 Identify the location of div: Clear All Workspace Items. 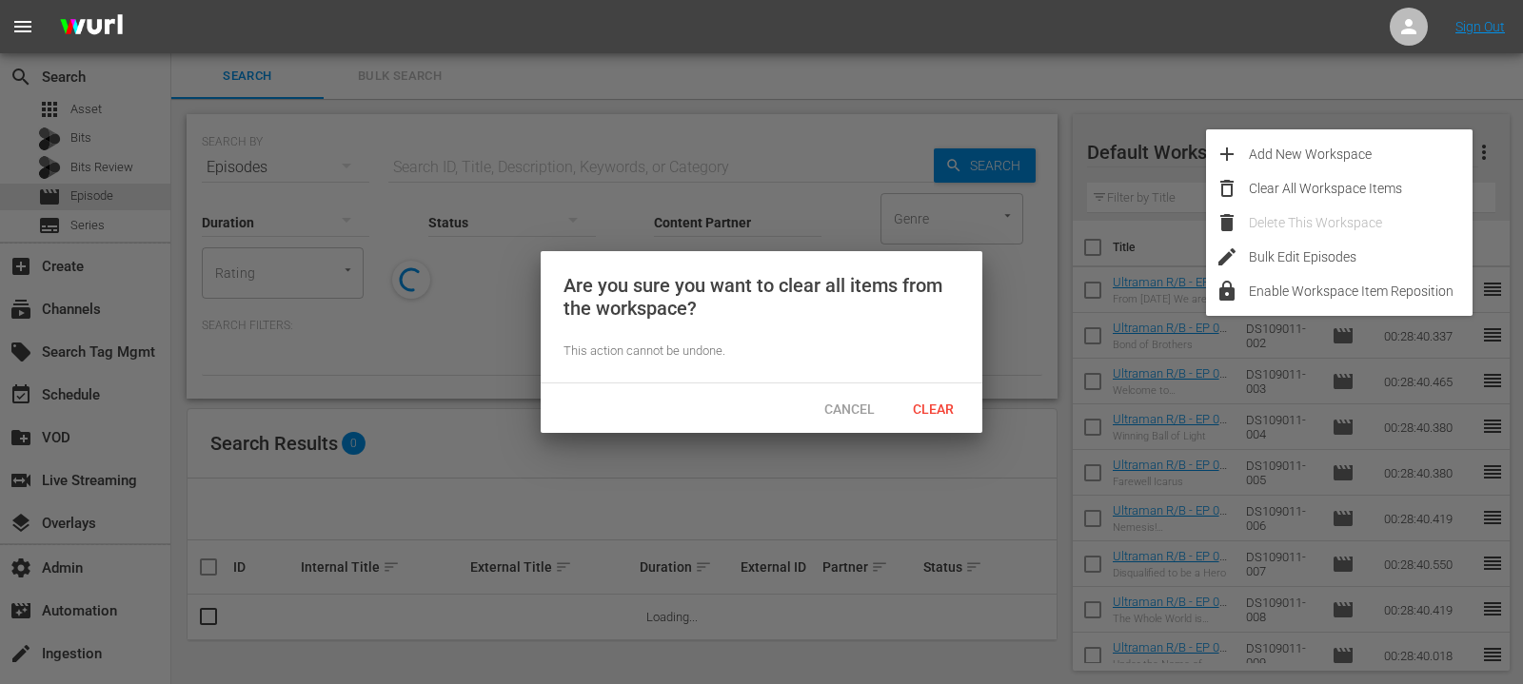
(1360, 188).